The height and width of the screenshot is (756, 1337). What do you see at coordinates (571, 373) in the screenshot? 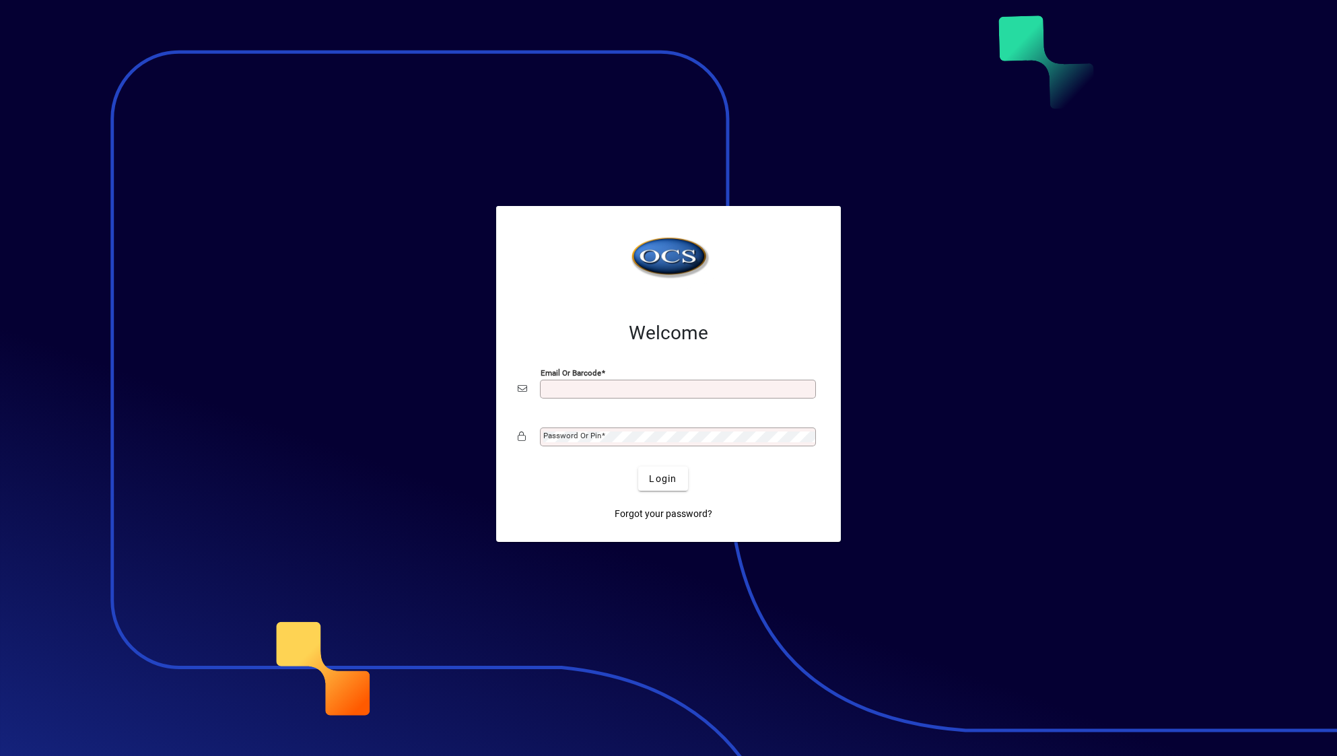
I see `mat-label: Email or Barcode` at bounding box center [571, 373].